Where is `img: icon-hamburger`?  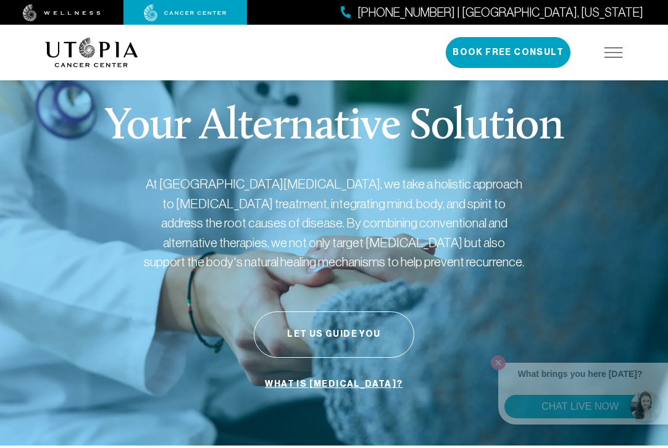 img: icon-hamburger is located at coordinates (614, 52).